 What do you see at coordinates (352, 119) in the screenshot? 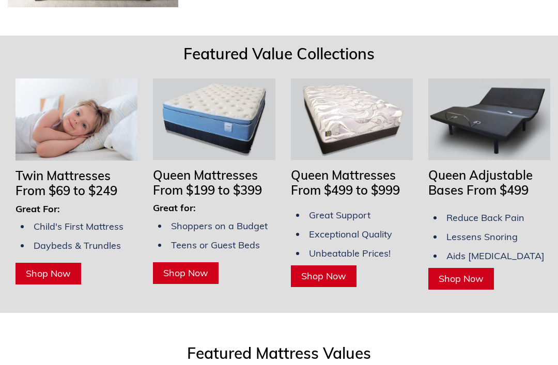
I see `img: Queen Mattresses From $449 to $949` at bounding box center [352, 119].